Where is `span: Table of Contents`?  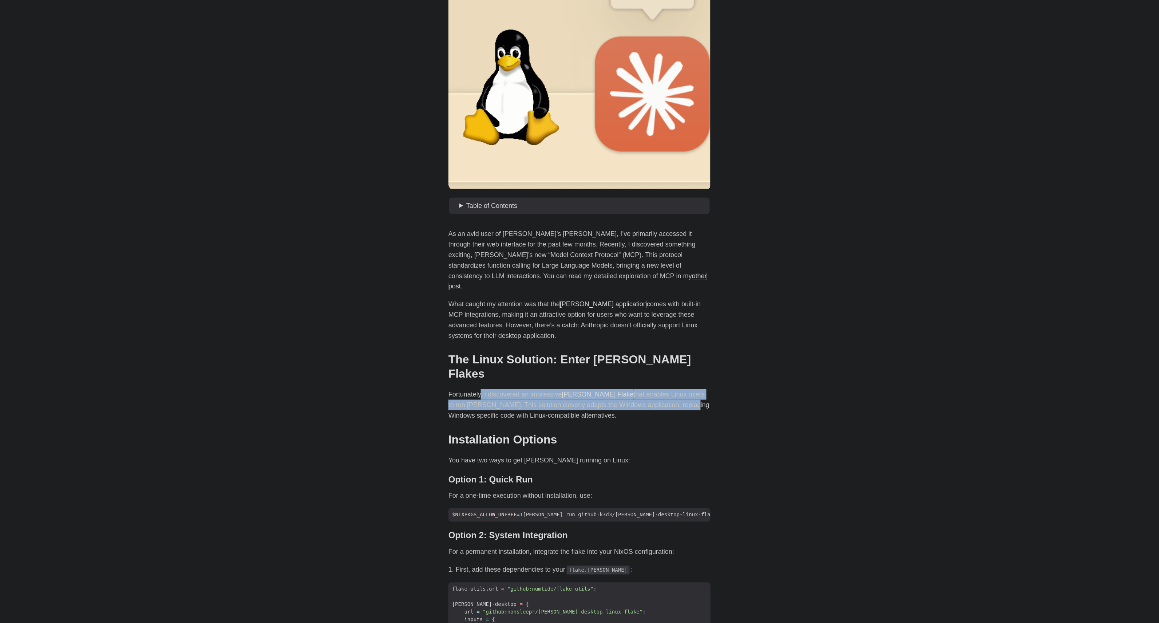
span: Table of Contents is located at coordinates (492, 206).